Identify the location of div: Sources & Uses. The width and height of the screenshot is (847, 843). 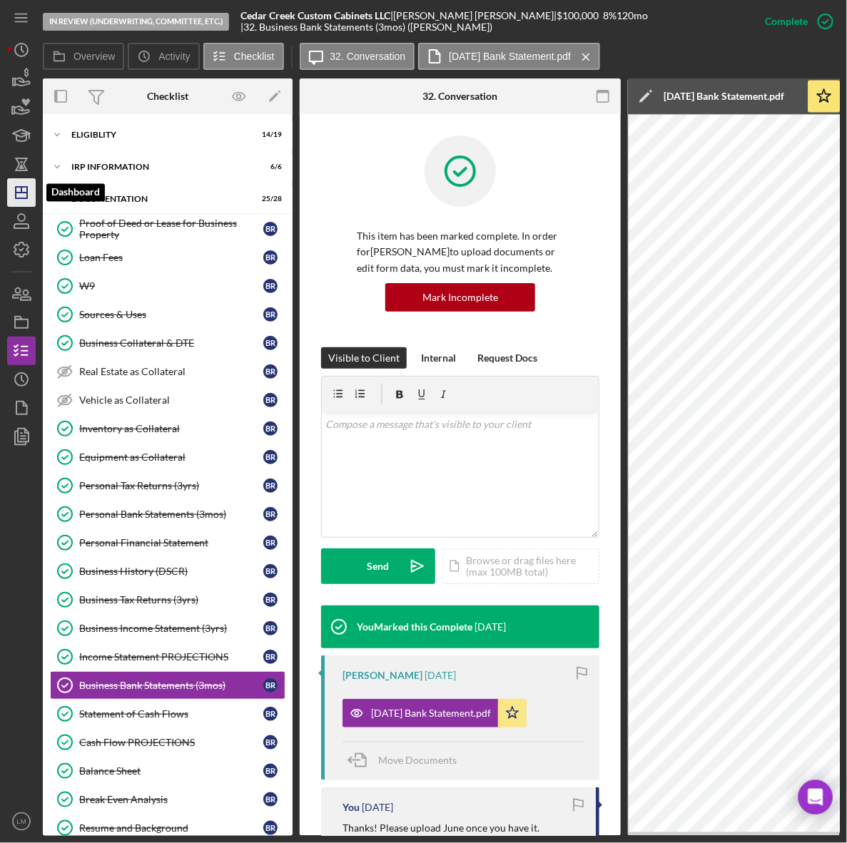
(171, 315).